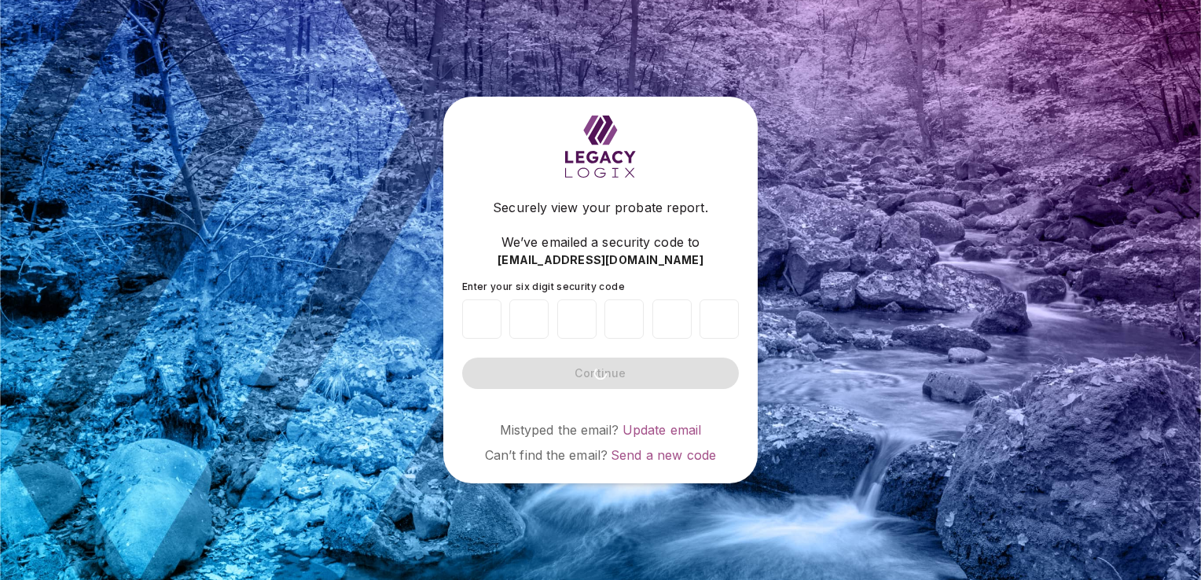 The image size is (1201, 580). Describe the element at coordinates (543, 286) in the screenshot. I see `span: Enter your six digit security code` at that location.